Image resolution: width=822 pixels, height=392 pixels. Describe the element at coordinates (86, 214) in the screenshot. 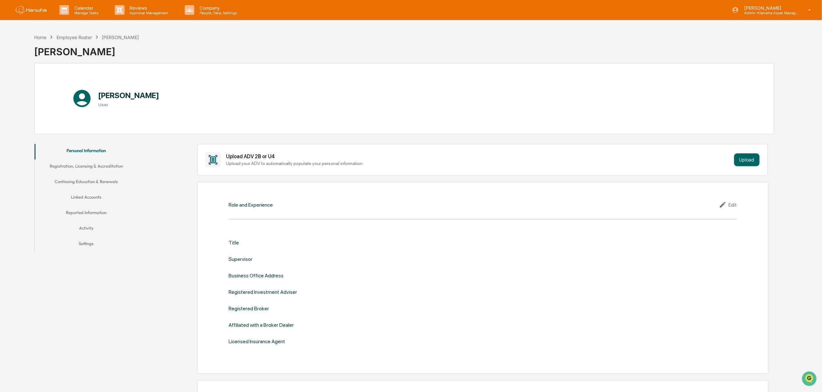

I see `button: Reported Information` at that location.